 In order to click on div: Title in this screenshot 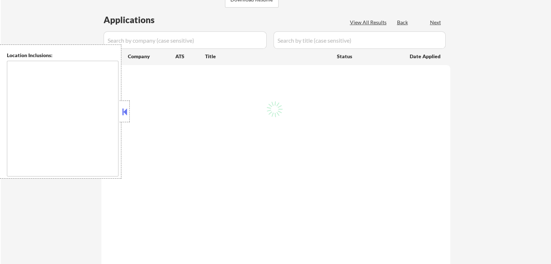, I will do `click(267, 57)`.